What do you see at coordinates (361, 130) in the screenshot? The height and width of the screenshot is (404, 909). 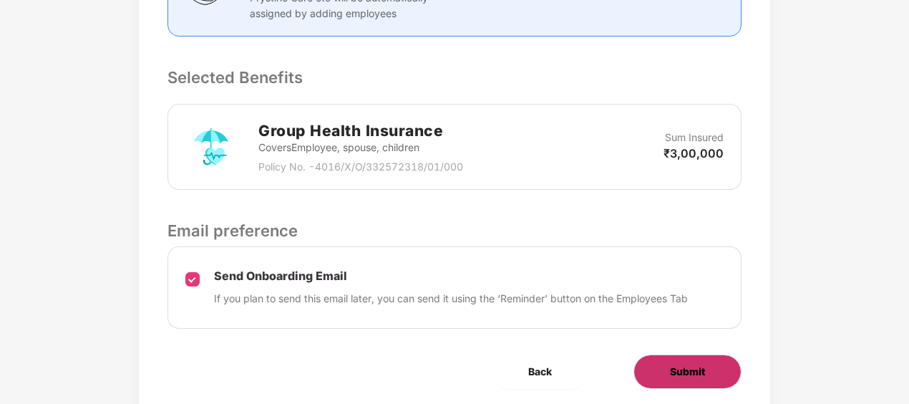 I see `h2: Group Health Insurance` at bounding box center [361, 130].